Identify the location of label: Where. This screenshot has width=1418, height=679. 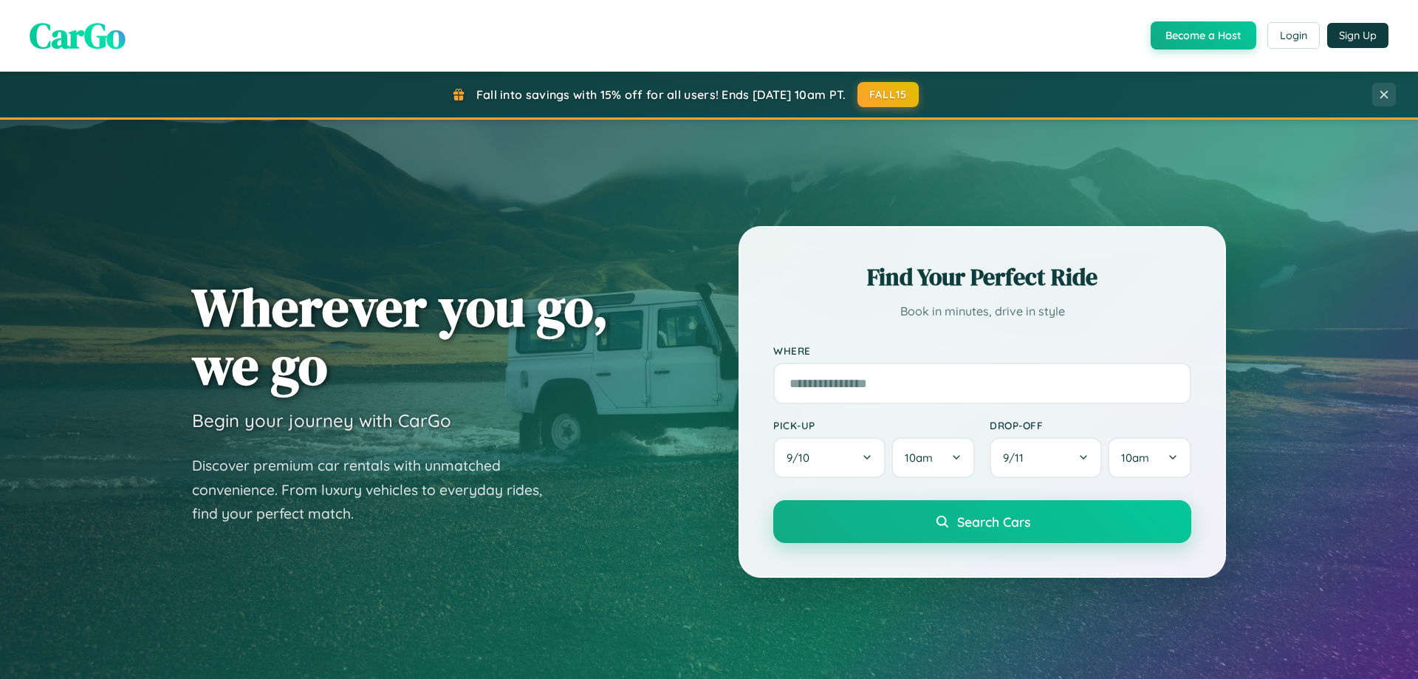
(982, 350).